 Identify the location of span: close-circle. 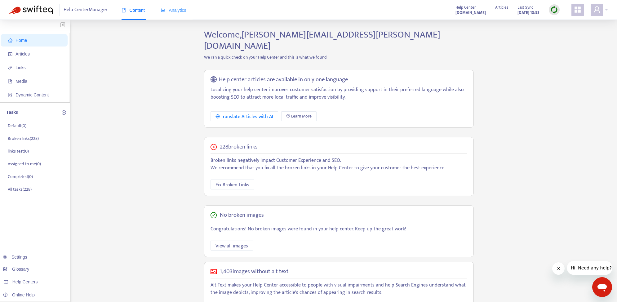
(214, 147).